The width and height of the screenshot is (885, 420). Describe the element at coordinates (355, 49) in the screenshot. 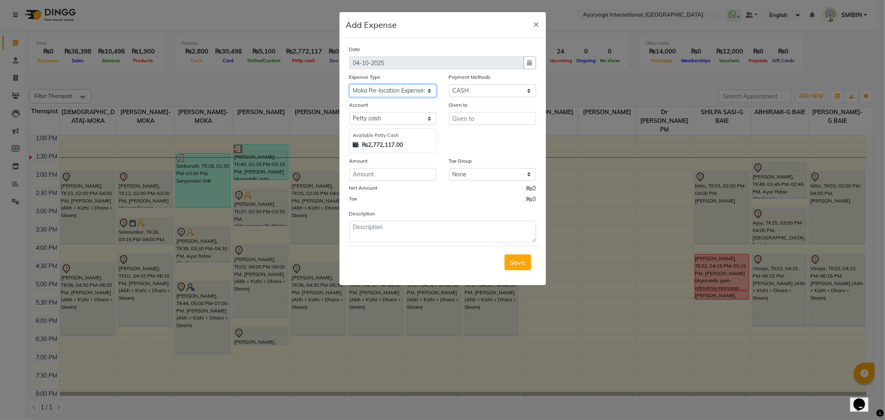

I see `label: Date` at that location.